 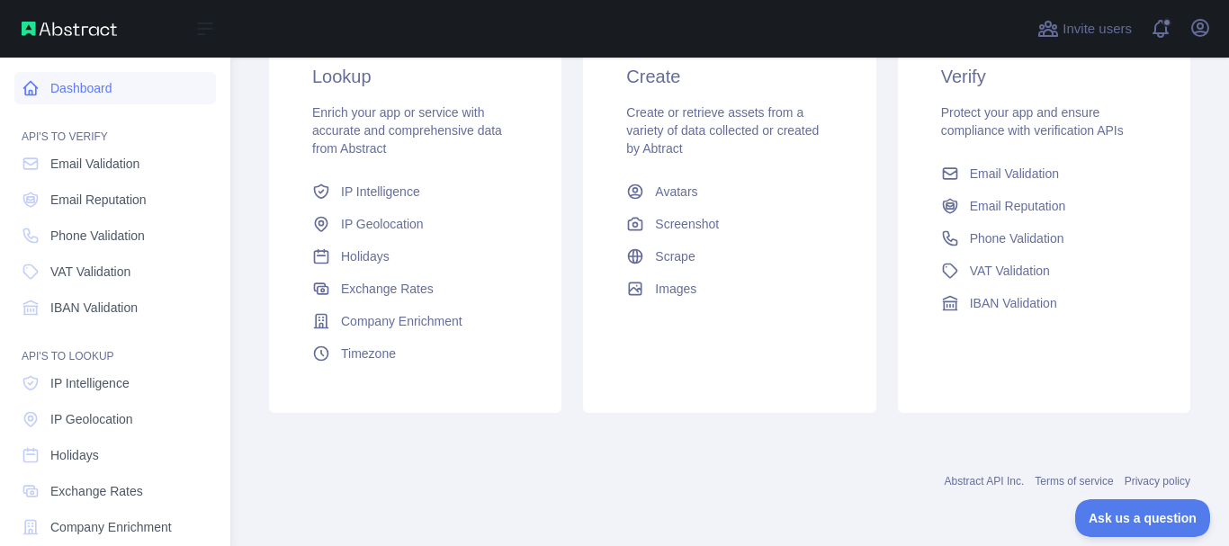 What do you see at coordinates (1032, 121) in the screenshot?
I see `span: Protect your app and ensure compliance with verification APIs` at bounding box center [1032, 121].